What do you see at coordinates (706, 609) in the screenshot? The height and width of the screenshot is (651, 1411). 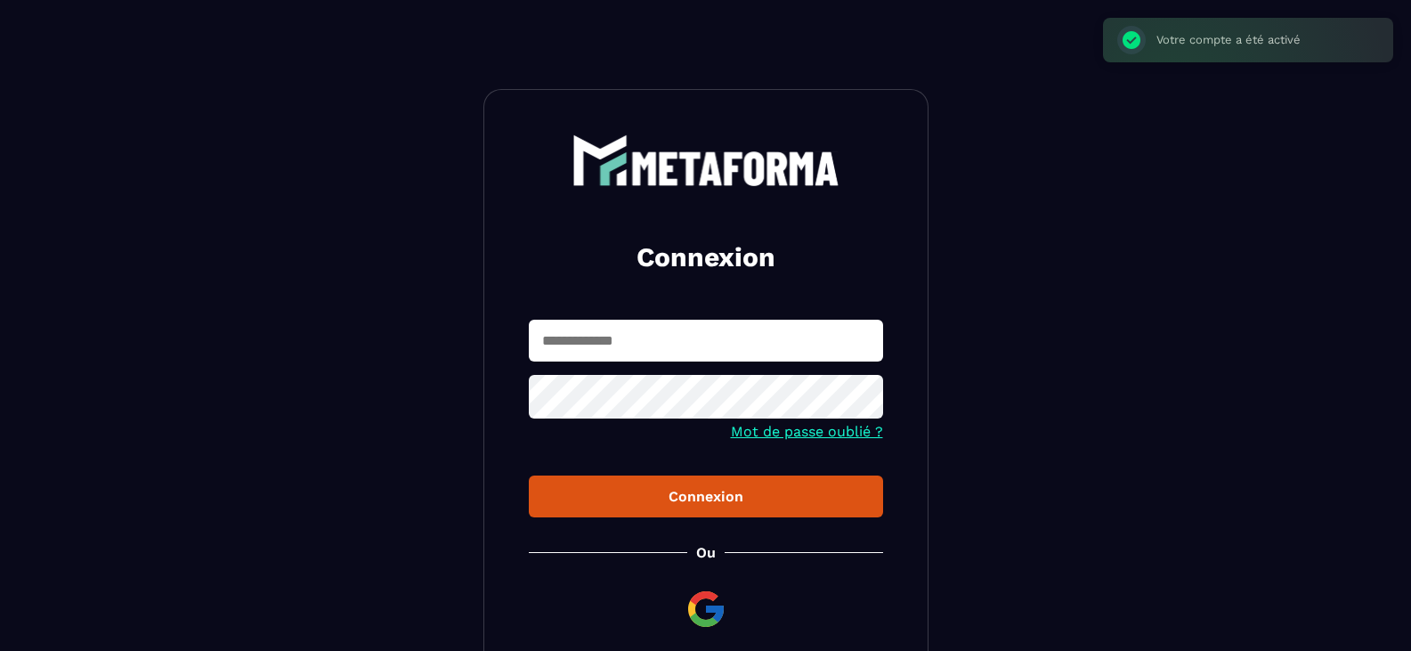 I see `img: google` at bounding box center [706, 609].